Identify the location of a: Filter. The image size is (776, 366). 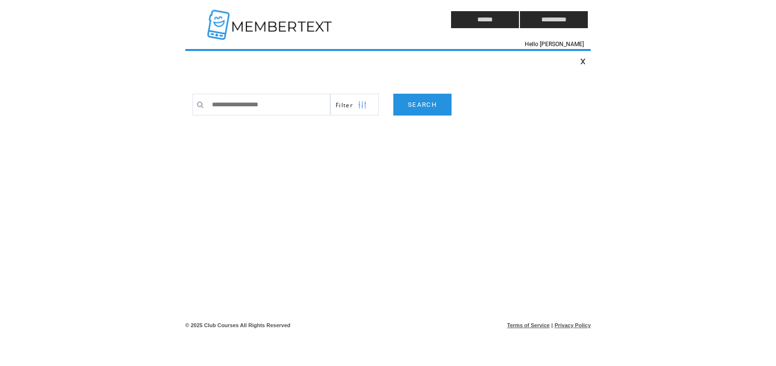
(354, 104).